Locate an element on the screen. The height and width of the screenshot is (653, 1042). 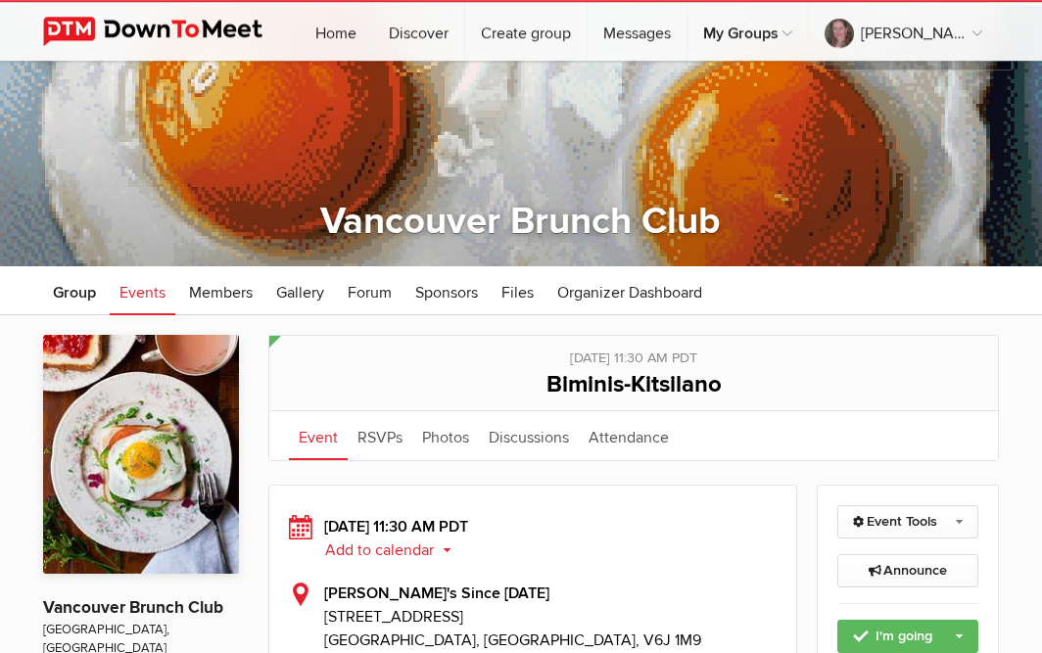
a: Forum is located at coordinates (369, 291).